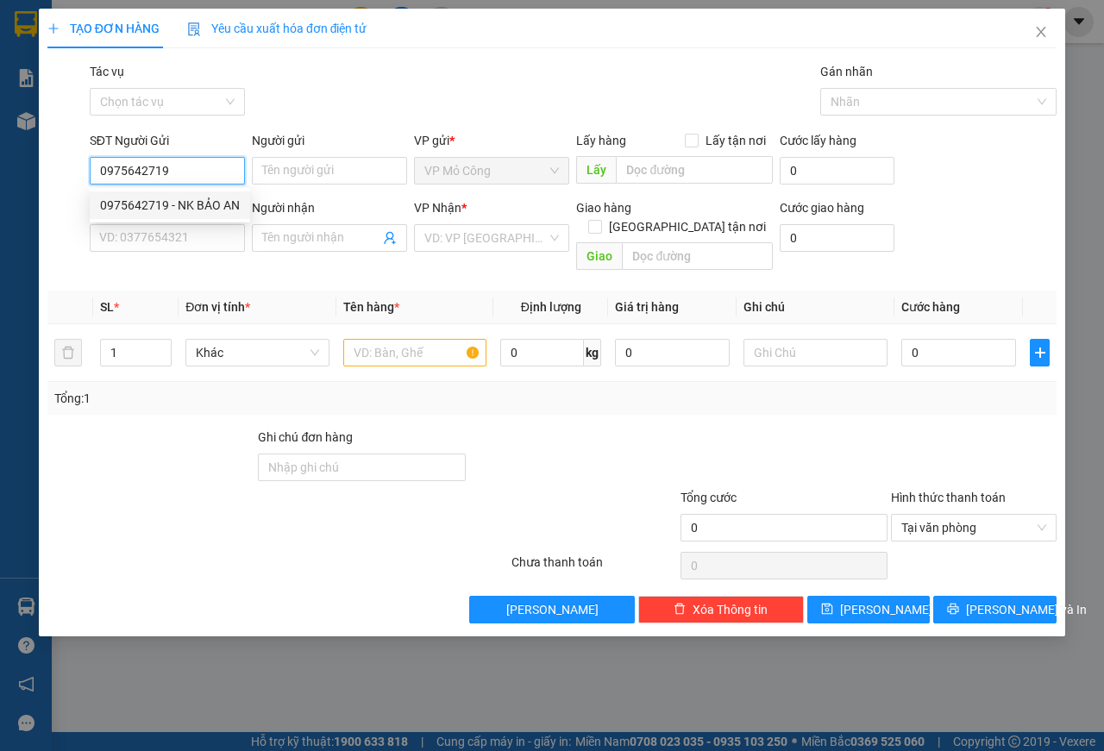 Image resolution: width=1104 pixels, height=751 pixels. Describe the element at coordinates (721, 610) in the screenshot. I see `button: deleteXóa Thông tin` at that location.